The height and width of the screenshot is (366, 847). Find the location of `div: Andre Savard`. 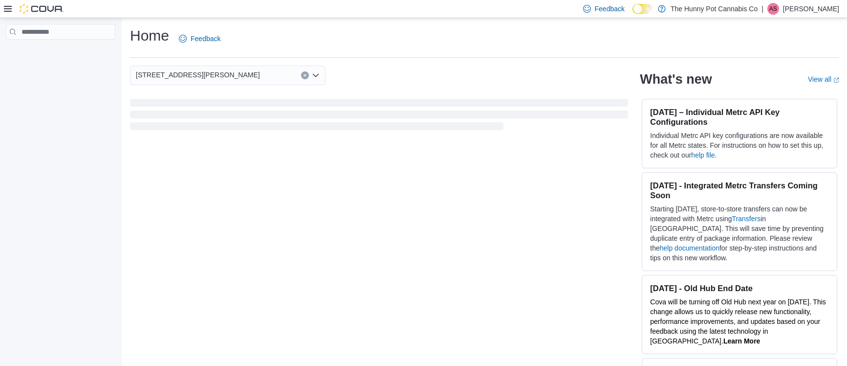

div: Andre Savard is located at coordinates (773, 9).